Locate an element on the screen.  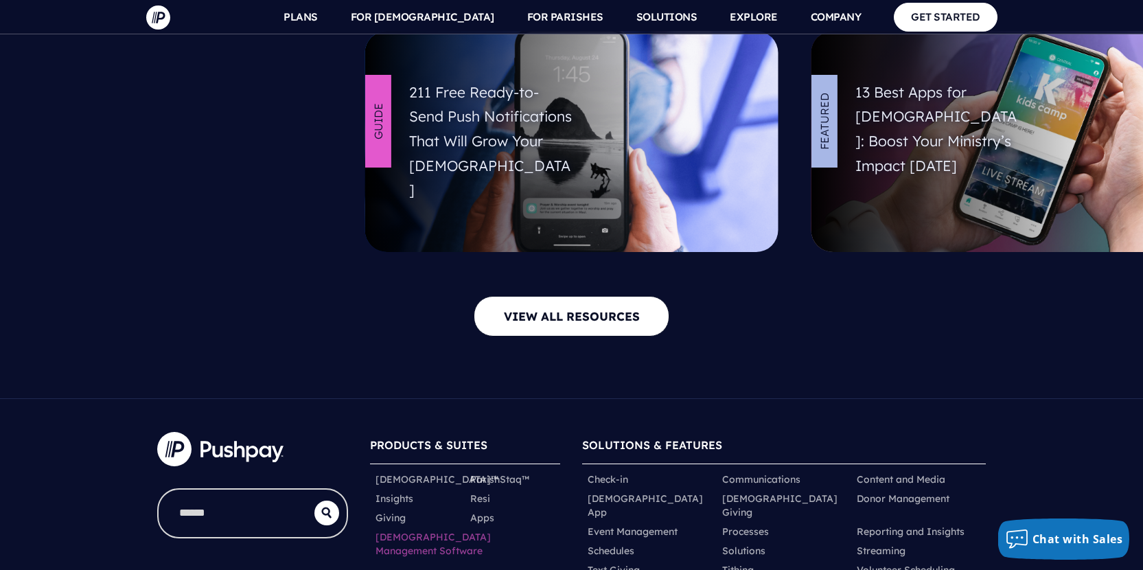
a: Communications is located at coordinates (761, 479).